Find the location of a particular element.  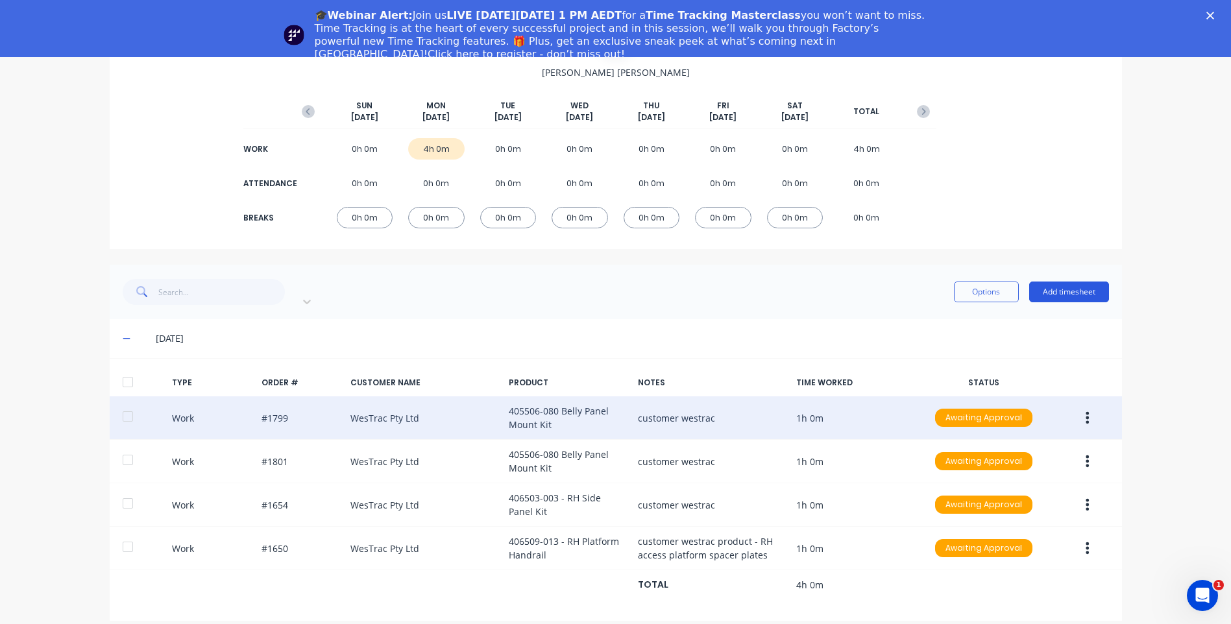

span: THU is located at coordinates (651, 106).